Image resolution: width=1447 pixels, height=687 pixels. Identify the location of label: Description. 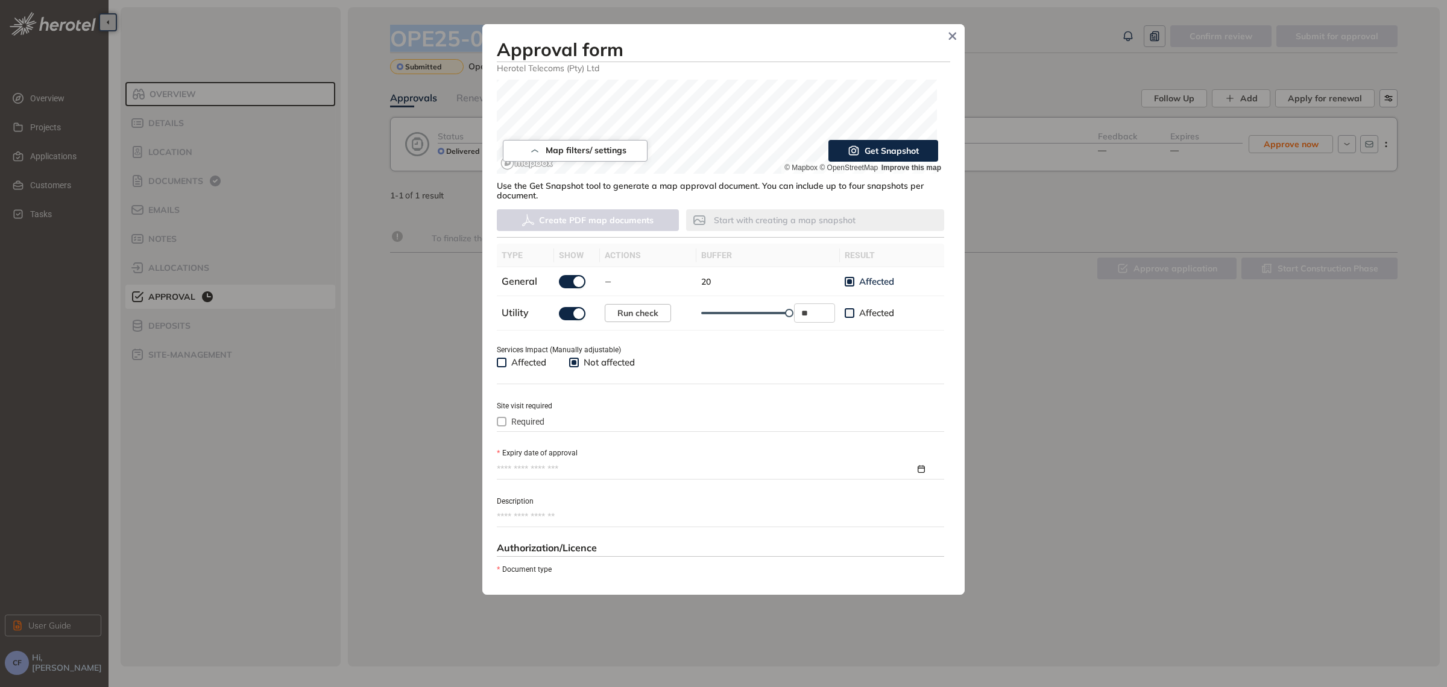
(515, 501).